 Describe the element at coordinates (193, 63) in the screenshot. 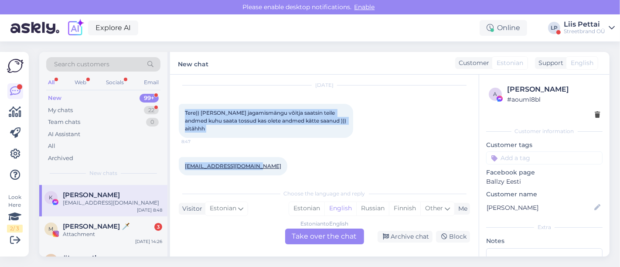

I see `label: New chat` at that location.